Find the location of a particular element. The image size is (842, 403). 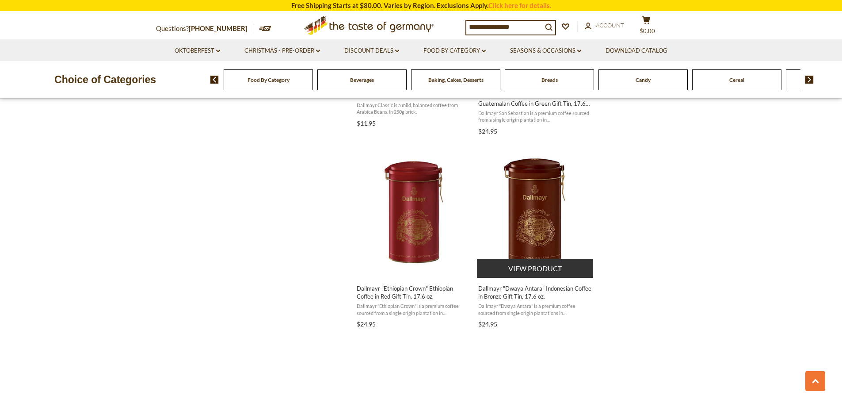

span: Cereal is located at coordinates (737, 80).